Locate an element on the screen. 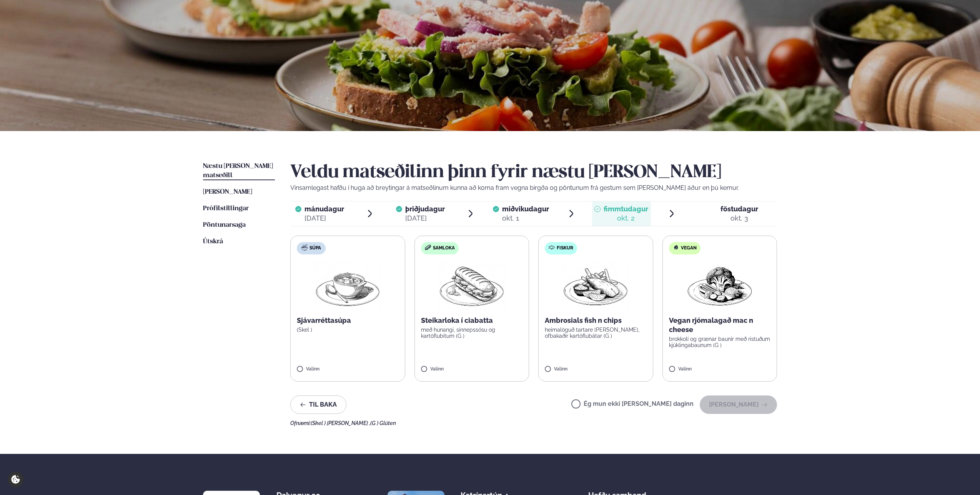  p: Sjávarréttasúpa is located at coordinates (348, 321).